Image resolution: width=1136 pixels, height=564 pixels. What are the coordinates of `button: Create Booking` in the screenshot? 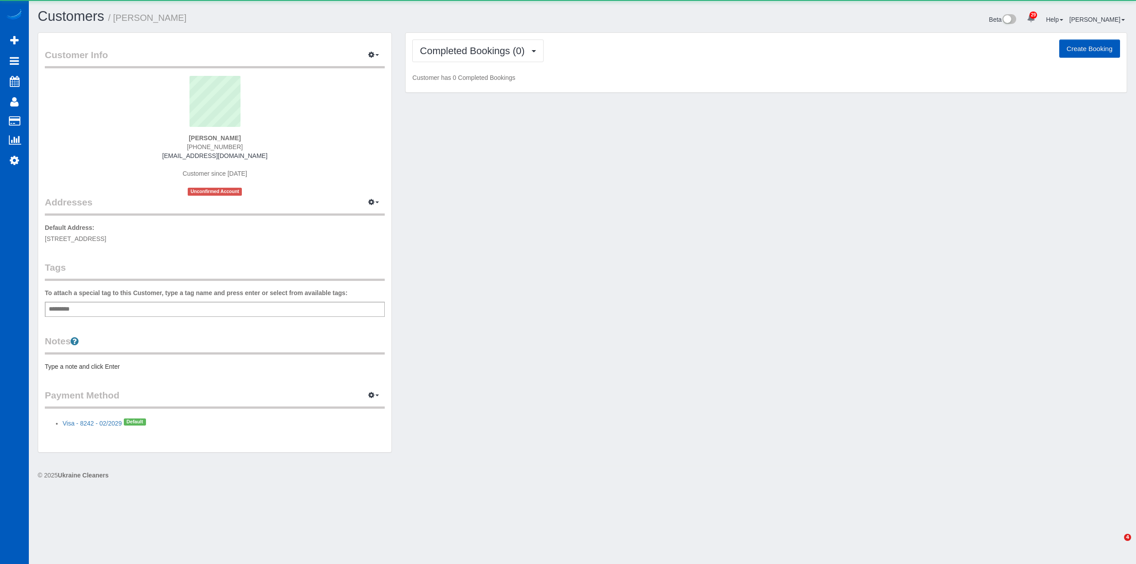 It's located at (1089, 49).